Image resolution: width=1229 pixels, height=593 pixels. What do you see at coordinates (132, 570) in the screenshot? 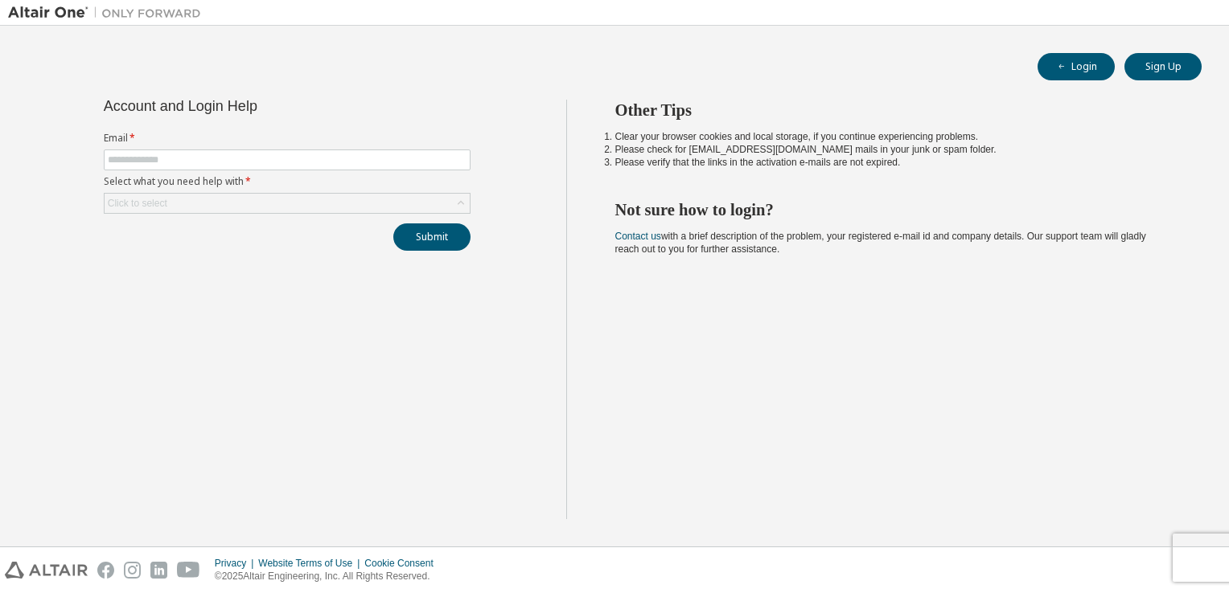
I see `img: instagram.svg` at bounding box center [132, 570].